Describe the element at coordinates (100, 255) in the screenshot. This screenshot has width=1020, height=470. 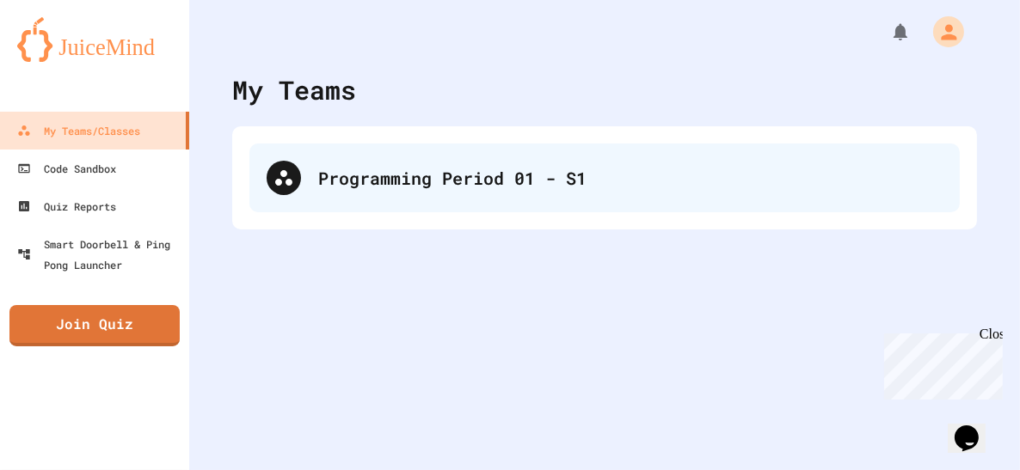
I see `div: Smart Doorbell & Ping Pong Launcher` at that location.